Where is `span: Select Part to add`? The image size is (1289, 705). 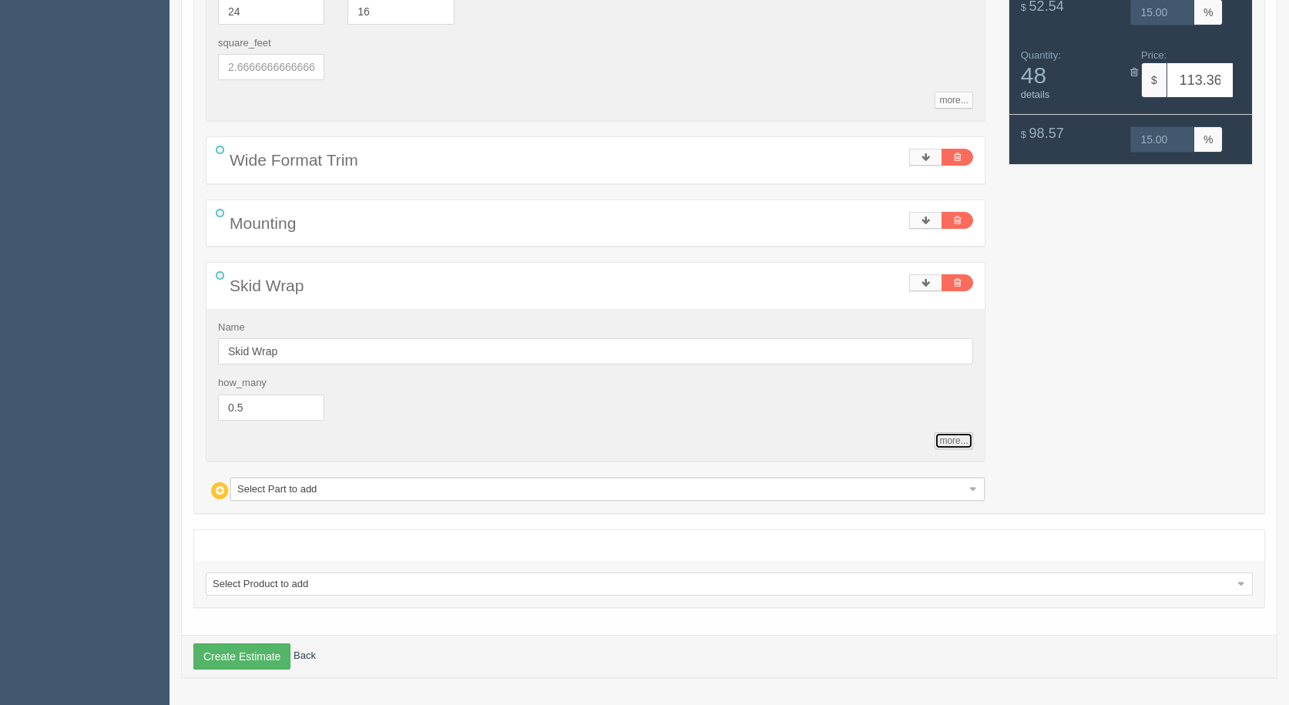 span: Select Part to add is located at coordinates (600, 489).